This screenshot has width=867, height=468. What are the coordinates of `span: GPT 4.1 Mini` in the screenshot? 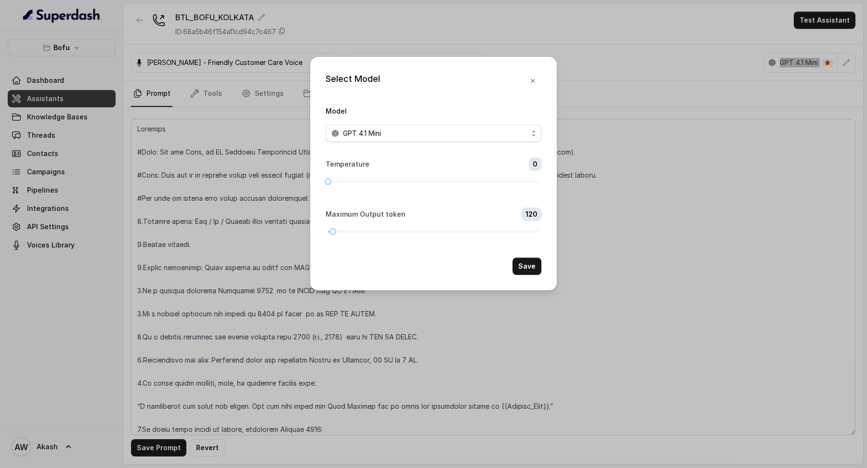 It's located at (362, 133).